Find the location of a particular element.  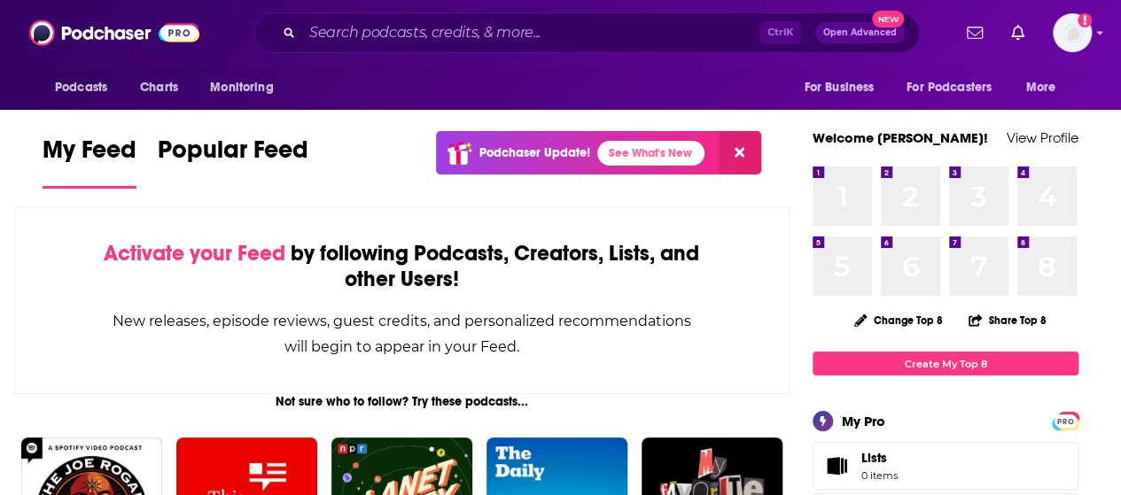

p: Podchaser Update! is located at coordinates (534, 152).